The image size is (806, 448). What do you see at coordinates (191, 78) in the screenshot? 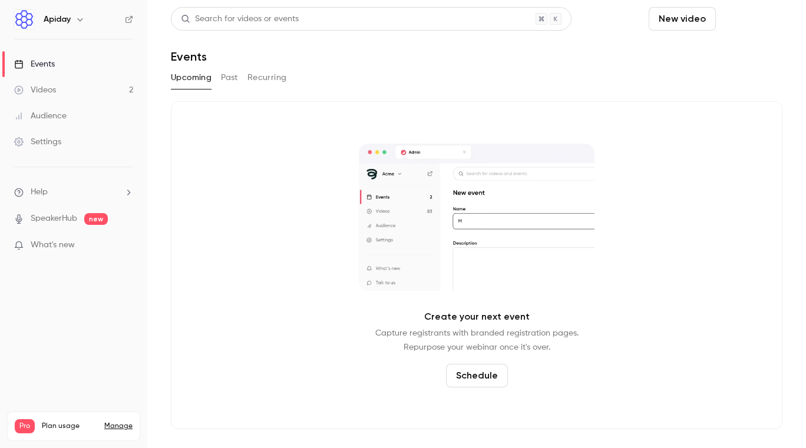
I see `button: Upcoming` at bounding box center [191, 78].